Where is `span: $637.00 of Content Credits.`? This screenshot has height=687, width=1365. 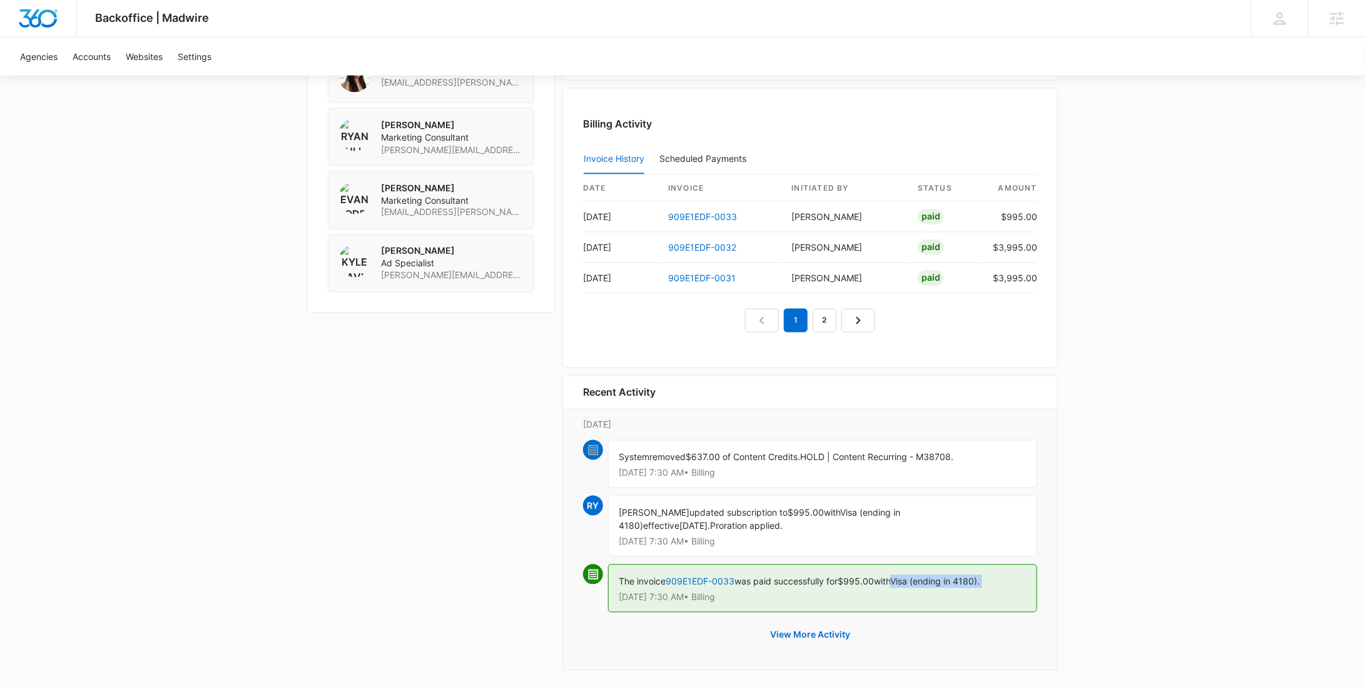 span: $637.00 of Content Credits. is located at coordinates (743, 457).